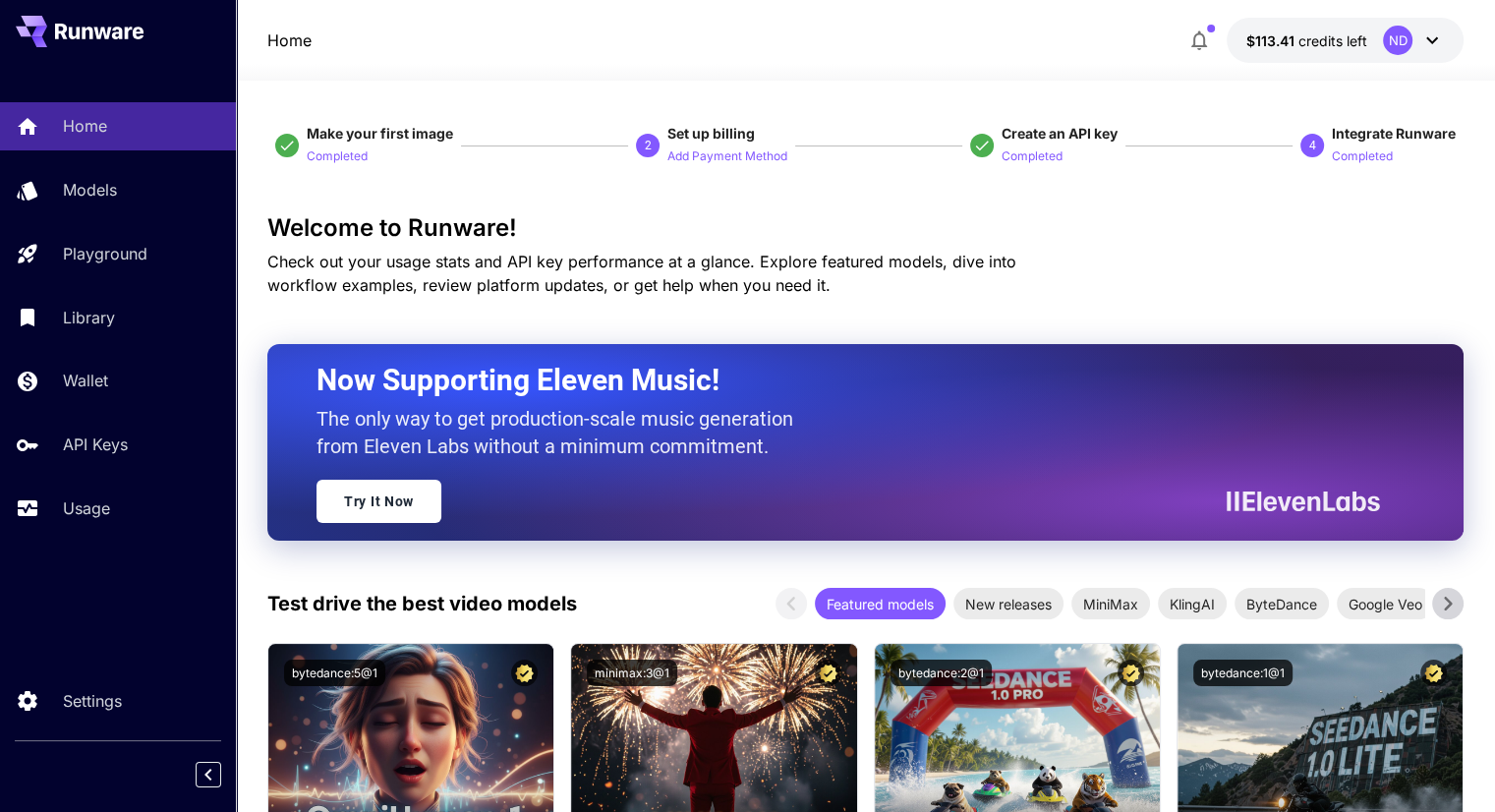  Describe the element at coordinates (1398, 40) in the screenshot. I see `div: ND` at that location.